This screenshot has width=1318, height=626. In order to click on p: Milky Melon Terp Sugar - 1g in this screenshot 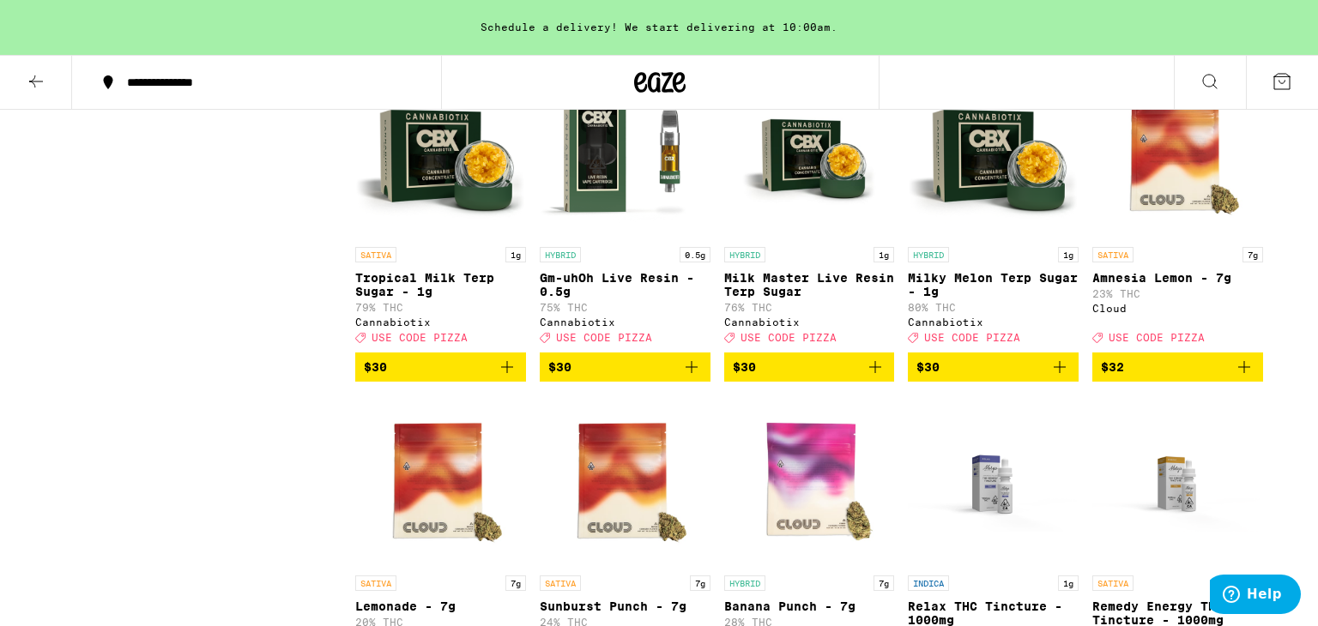, I will do `click(993, 285)`.